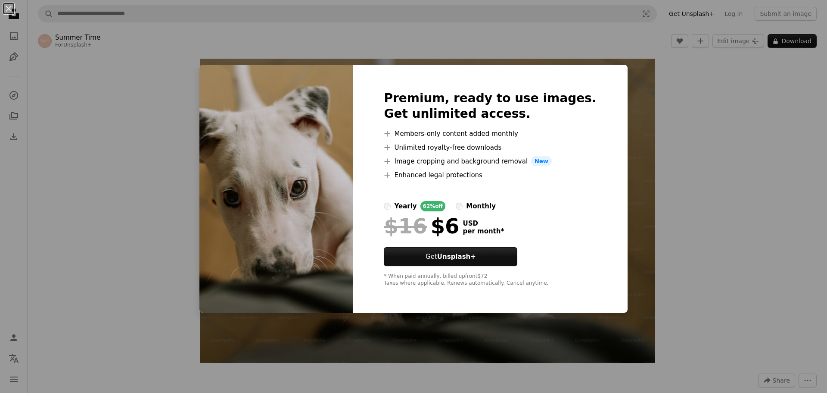  What do you see at coordinates (490, 280) in the screenshot?
I see `div: * When paid annually, billed upfront $72 Taxes where applicable. Renews automatically. Cancel any...` at bounding box center [490, 280].